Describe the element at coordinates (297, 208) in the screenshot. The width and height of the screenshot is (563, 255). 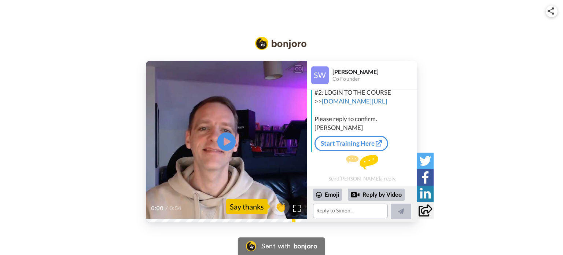
I see `img: Full screen` at that location.